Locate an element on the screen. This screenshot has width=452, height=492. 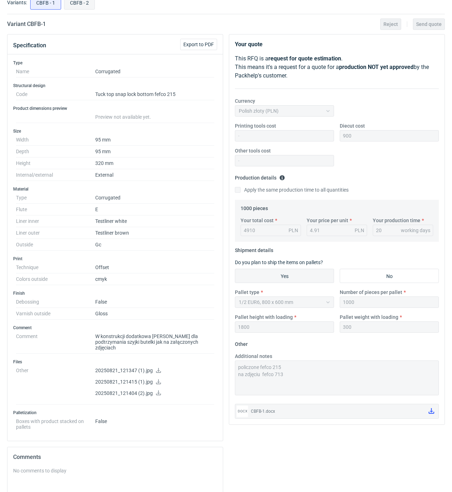
label: Currency is located at coordinates (245, 101).